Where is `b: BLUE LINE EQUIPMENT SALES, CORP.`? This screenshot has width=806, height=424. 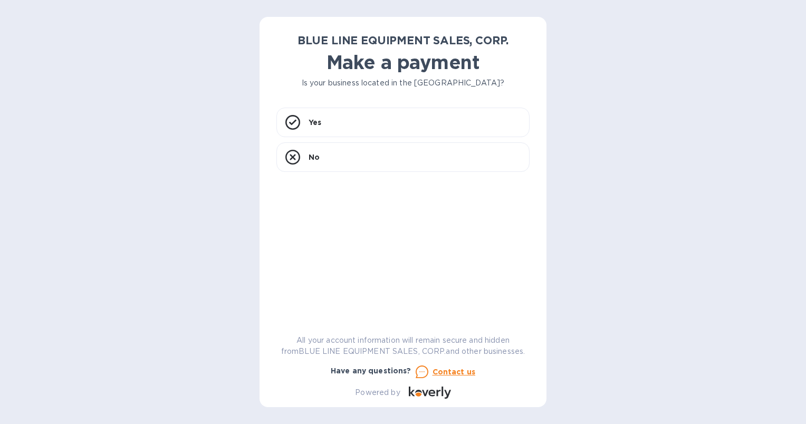 b: BLUE LINE EQUIPMENT SALES, CORP. is located at coordinates (403, 40).